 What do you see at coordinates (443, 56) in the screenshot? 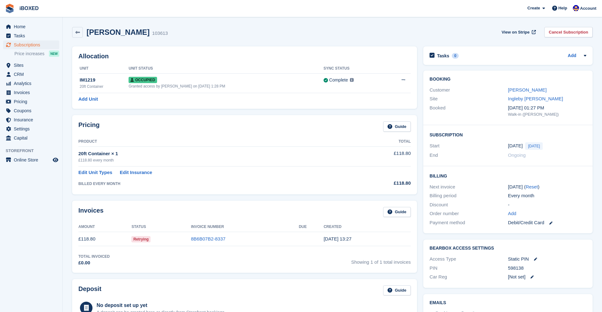
I see `h2: Tasks` at bounding box center [443, 56].